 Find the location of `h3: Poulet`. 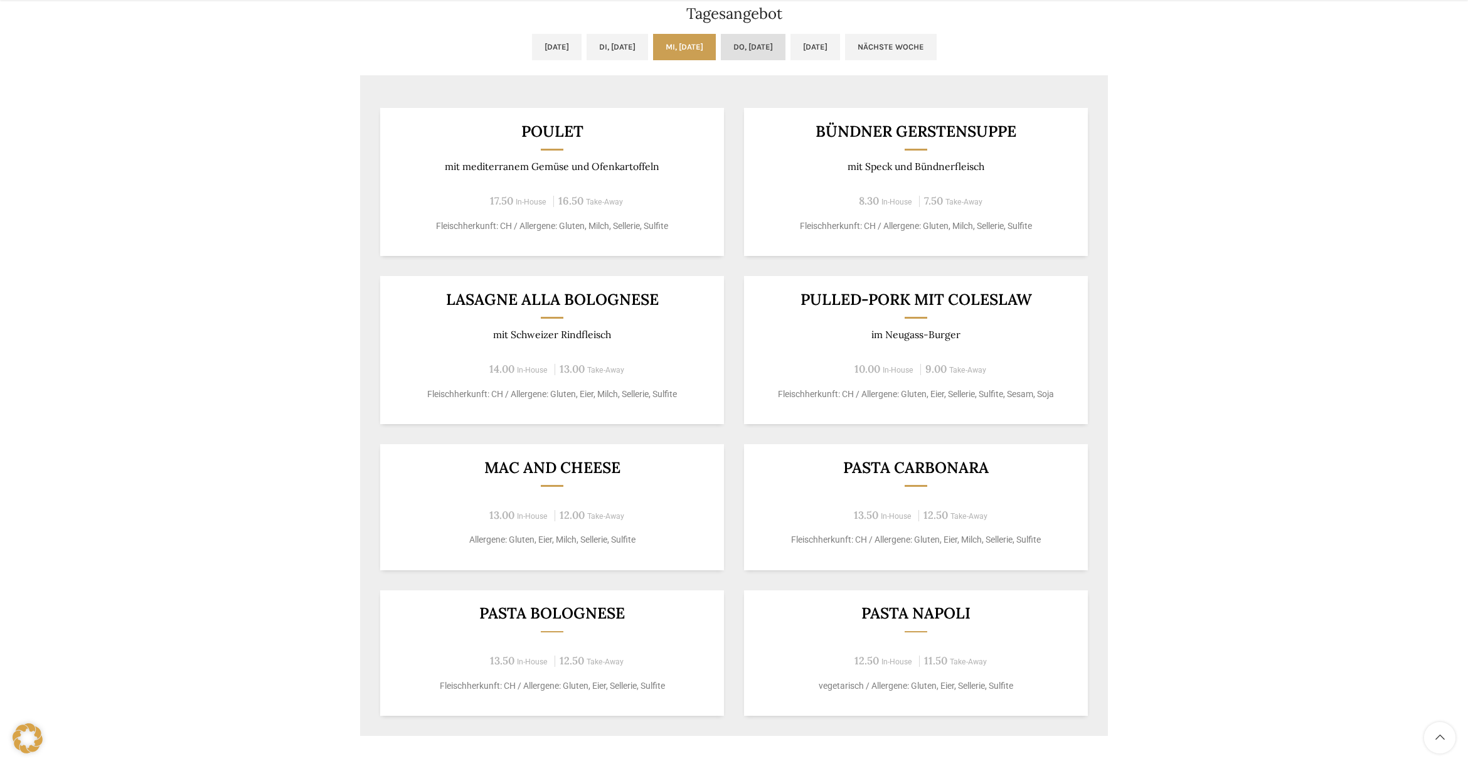

h3: Poulet is located at coordinates (552, 131).